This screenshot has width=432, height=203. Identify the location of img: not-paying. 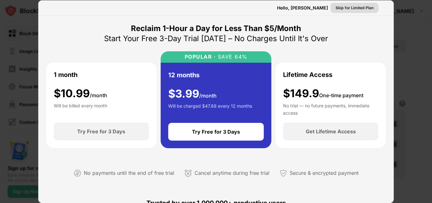
(78, 173).